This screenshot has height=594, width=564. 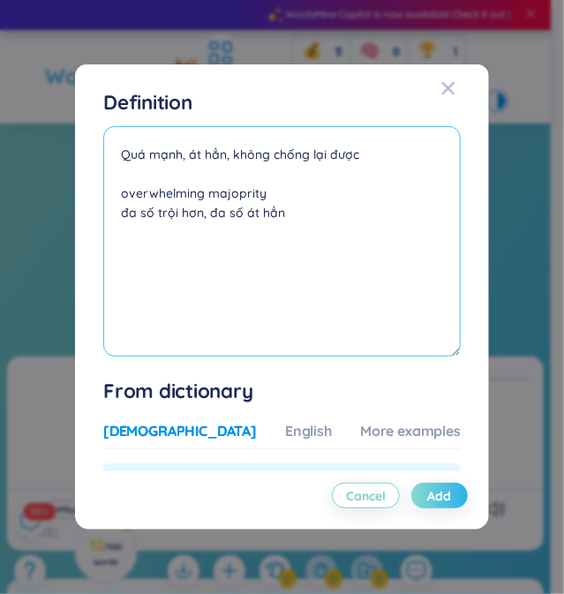 I want to click on div: More examples, so click(x=410, y=430).